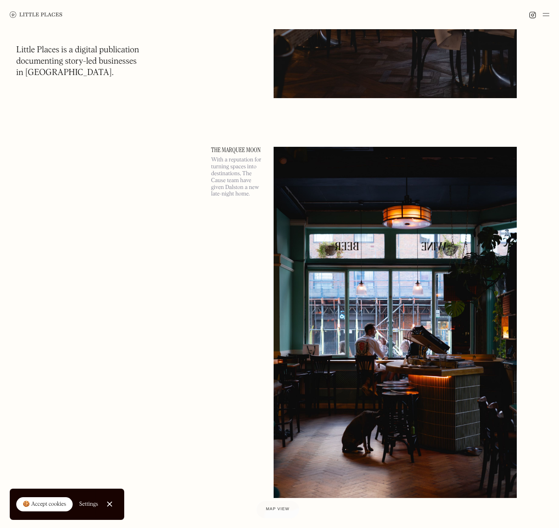 Image resolution: width=559 pixels, height=528 pixels. Describe the element at coordinates (278, 510) in the screenshot. I see `a: Map view` at that location.